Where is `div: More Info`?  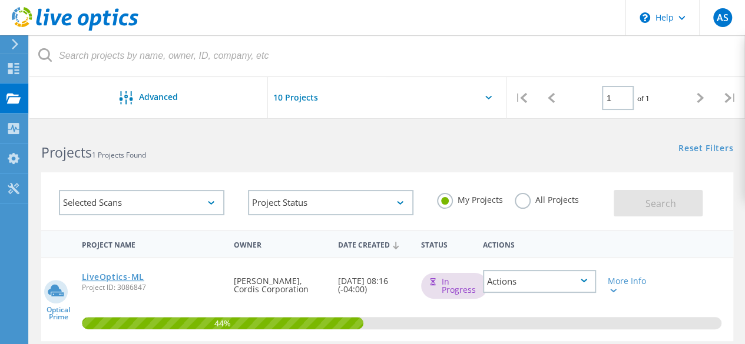 div: More Info is located at coordinates (629, 285).